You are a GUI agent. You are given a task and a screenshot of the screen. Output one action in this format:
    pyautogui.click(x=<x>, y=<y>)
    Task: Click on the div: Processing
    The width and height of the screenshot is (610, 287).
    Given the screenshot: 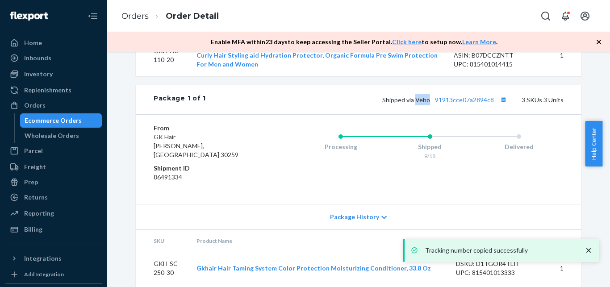 What is the action you would take?
    pyautogui.click(x=341, y=147)
    